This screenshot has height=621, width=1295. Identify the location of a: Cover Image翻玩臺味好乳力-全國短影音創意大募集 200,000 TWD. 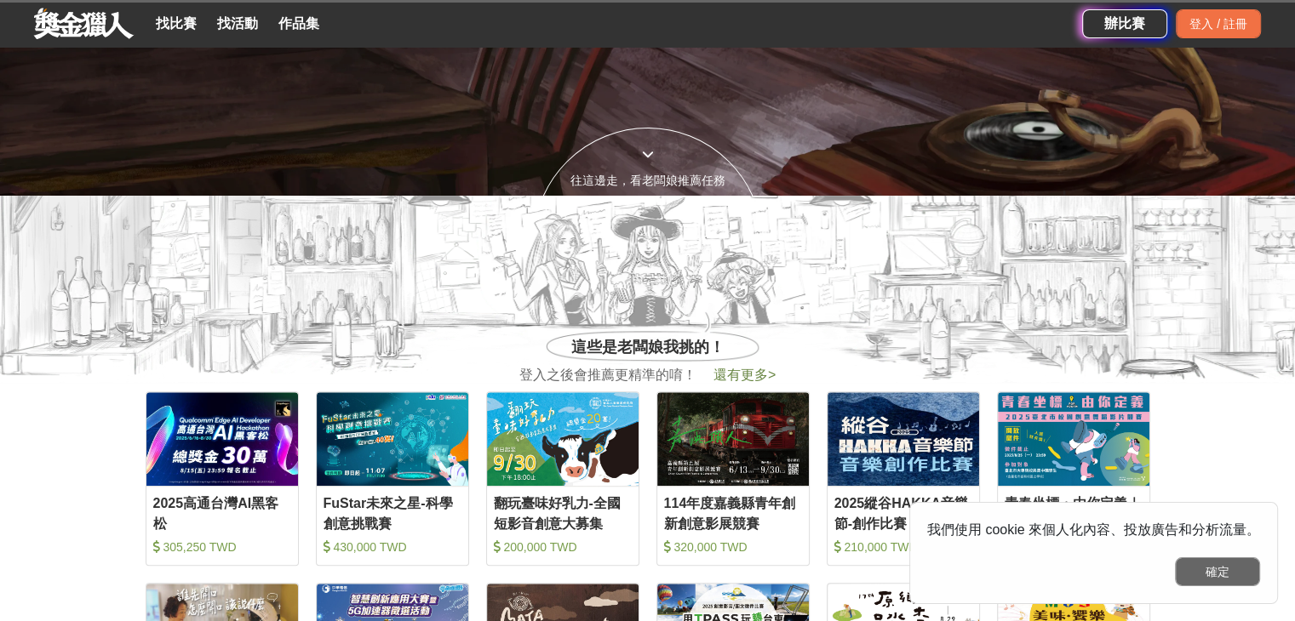
(563, 478).